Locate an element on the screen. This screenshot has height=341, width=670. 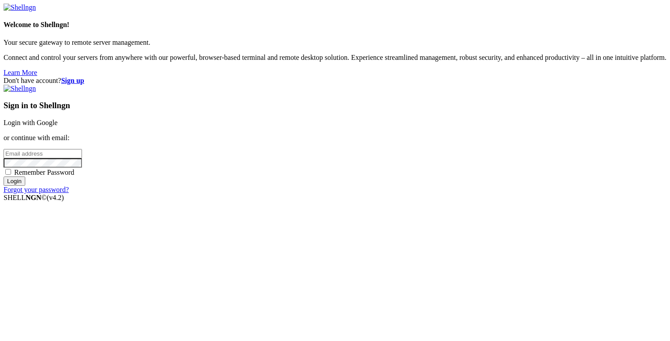
span: Remember Password is located at coordinates (44, 172).